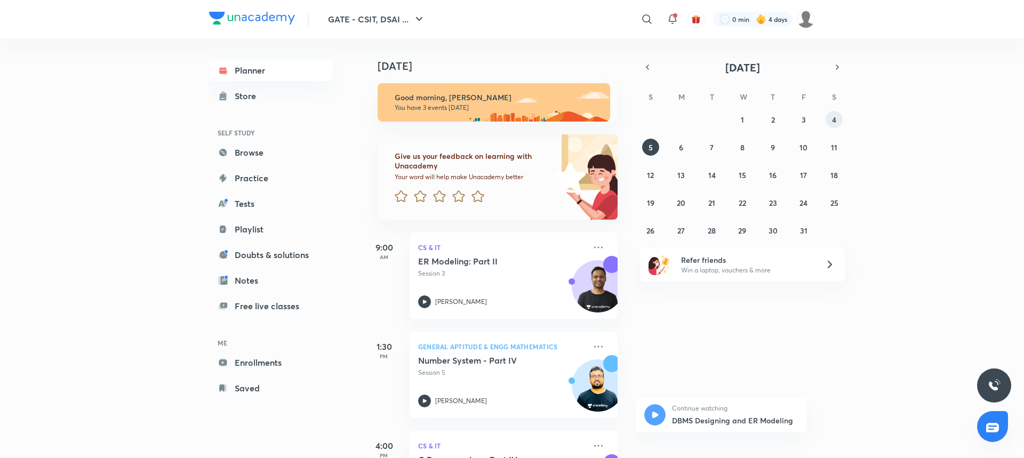 The width and height of the screenshot is (1024, 458). I want to click on abbr: October 14, 2025, so click(712, 175).